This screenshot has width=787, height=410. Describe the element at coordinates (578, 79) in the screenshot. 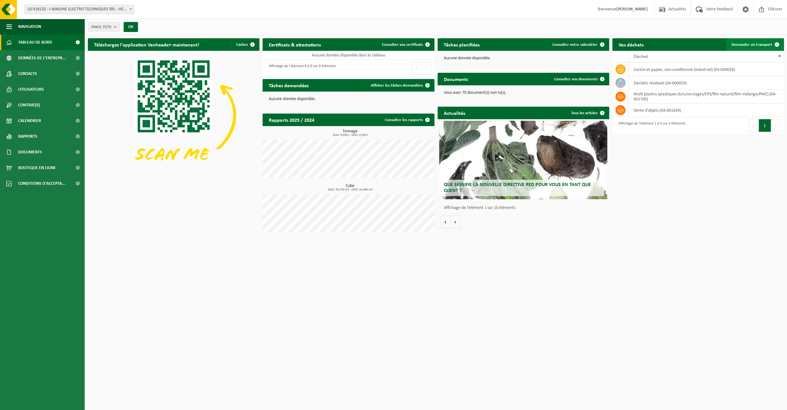

I see `a: Consulter vos documents` at that location.